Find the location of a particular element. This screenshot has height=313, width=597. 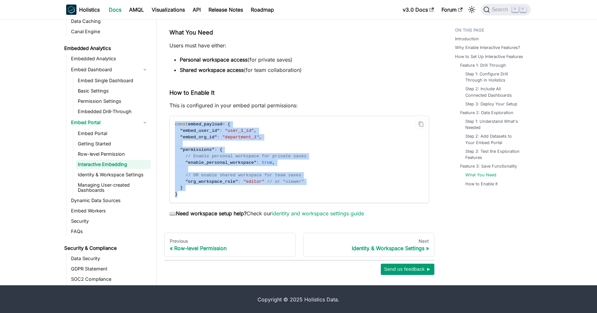

button: Search (Command+K) is located at coordinates (505, 10).